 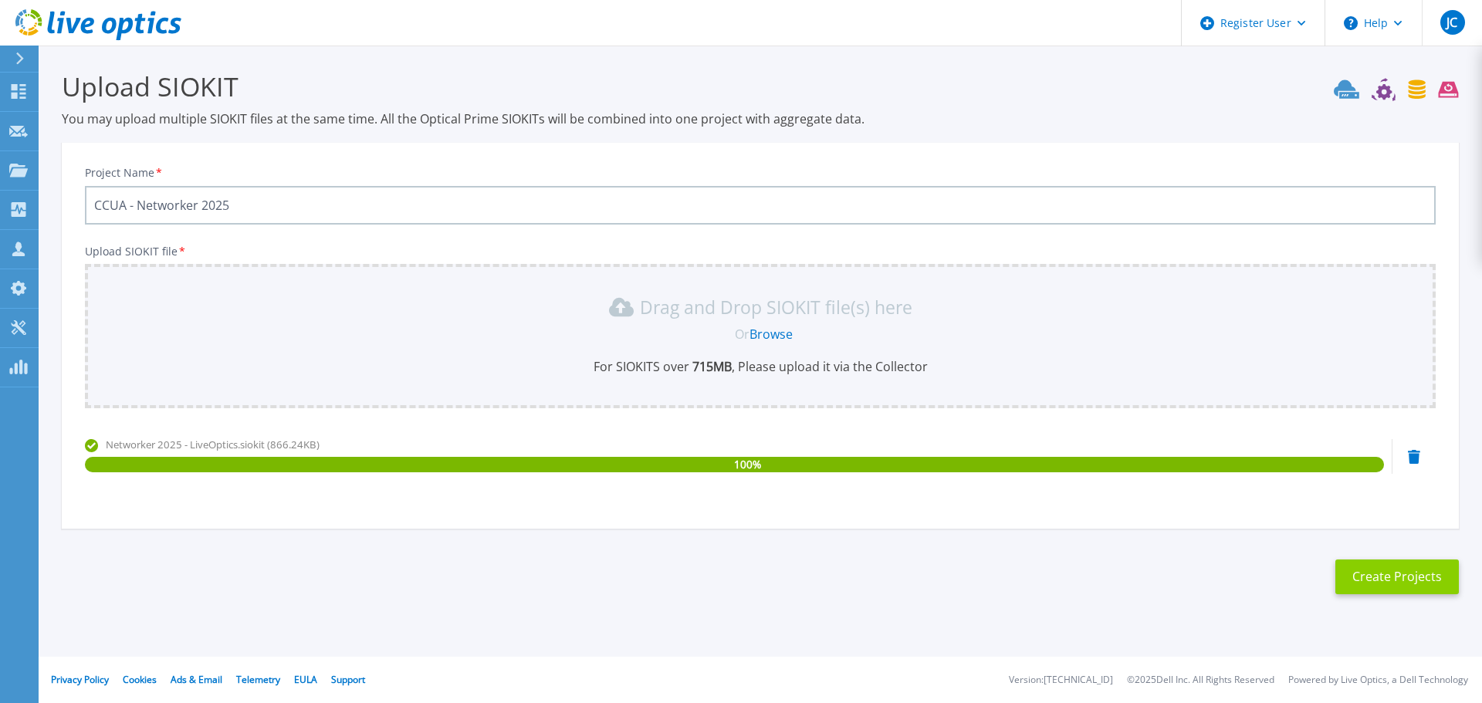 I want to click on p: Drag and Drop SIOKIT file(s) here, so click(x=776, y=307).